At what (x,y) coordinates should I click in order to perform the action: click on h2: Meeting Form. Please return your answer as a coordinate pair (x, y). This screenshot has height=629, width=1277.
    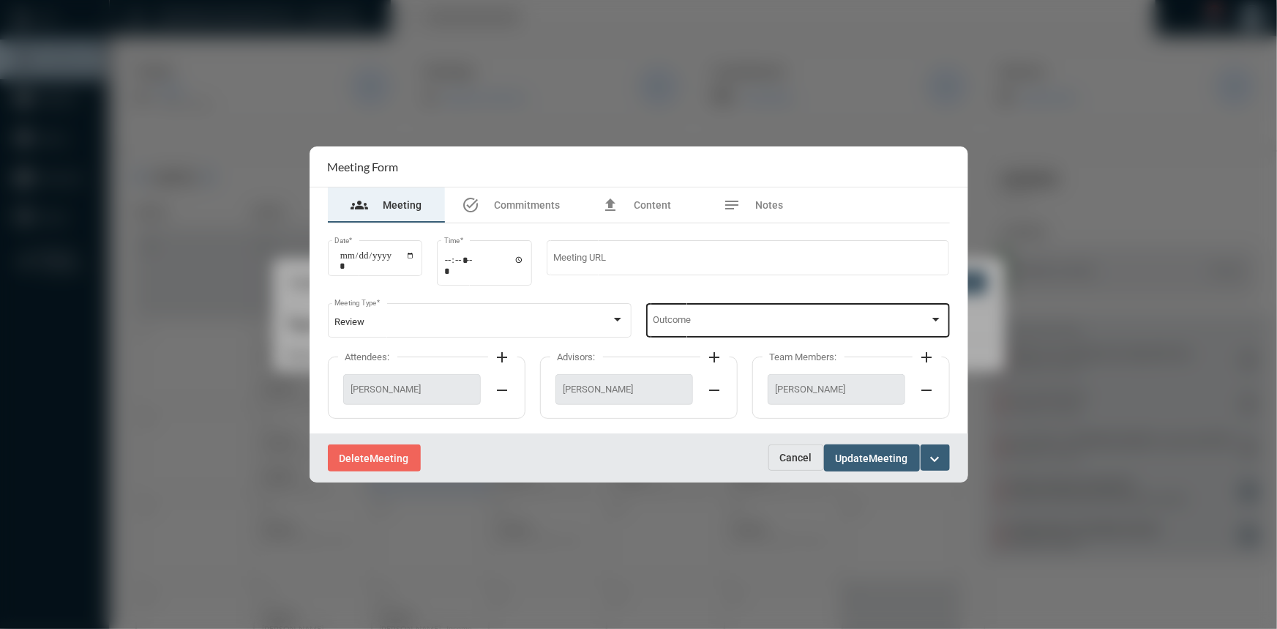
    Looking at the image, I should click on (363, 166).